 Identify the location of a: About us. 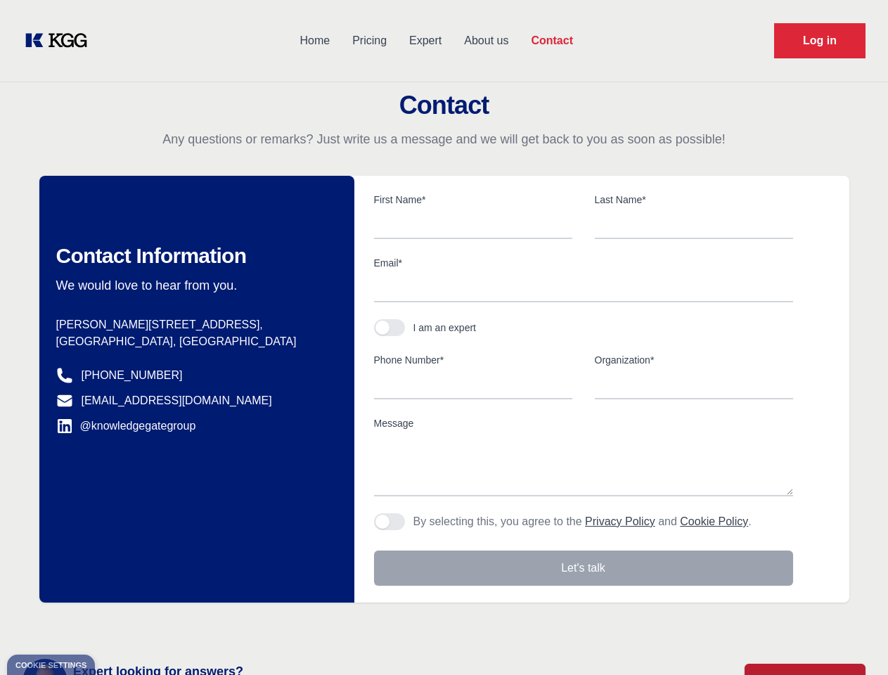
(486, 41).